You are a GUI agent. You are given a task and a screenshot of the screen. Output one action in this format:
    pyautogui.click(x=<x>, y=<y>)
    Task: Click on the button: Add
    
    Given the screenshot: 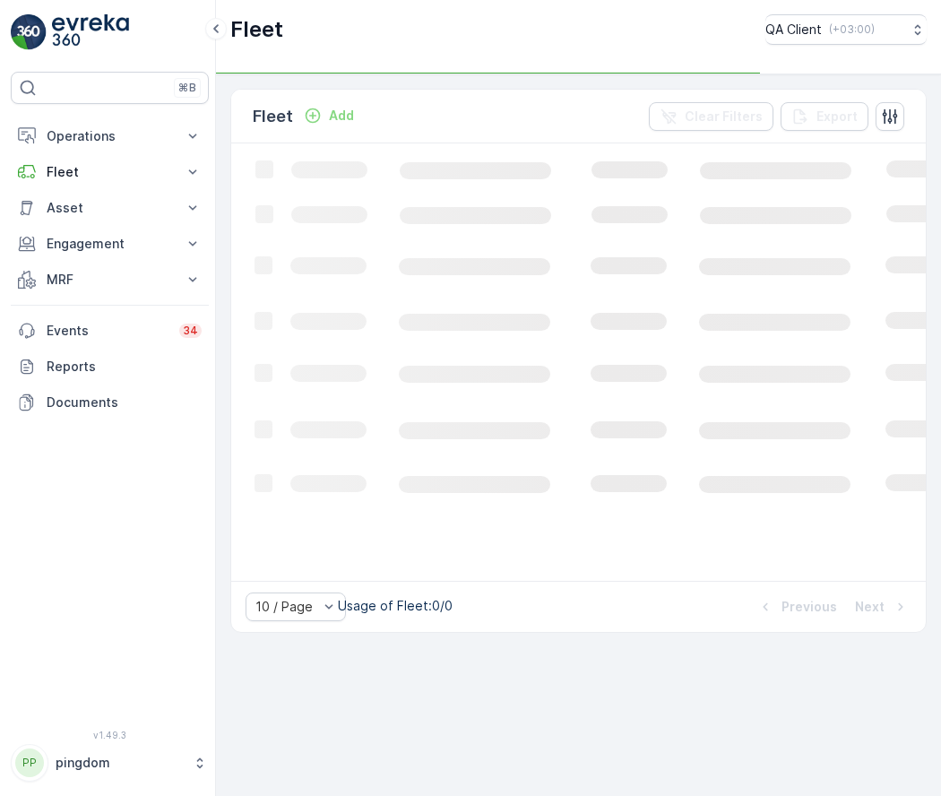 What is the action you would take?
    pyautogui.click(x=329, y=116)
    